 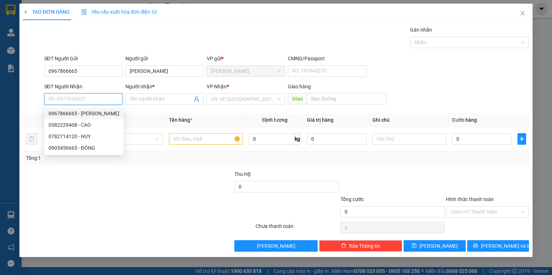 What do you see at coordinates (84, 12) in the screenshot?
I see `img: icon` at bounding box center [84, 12].